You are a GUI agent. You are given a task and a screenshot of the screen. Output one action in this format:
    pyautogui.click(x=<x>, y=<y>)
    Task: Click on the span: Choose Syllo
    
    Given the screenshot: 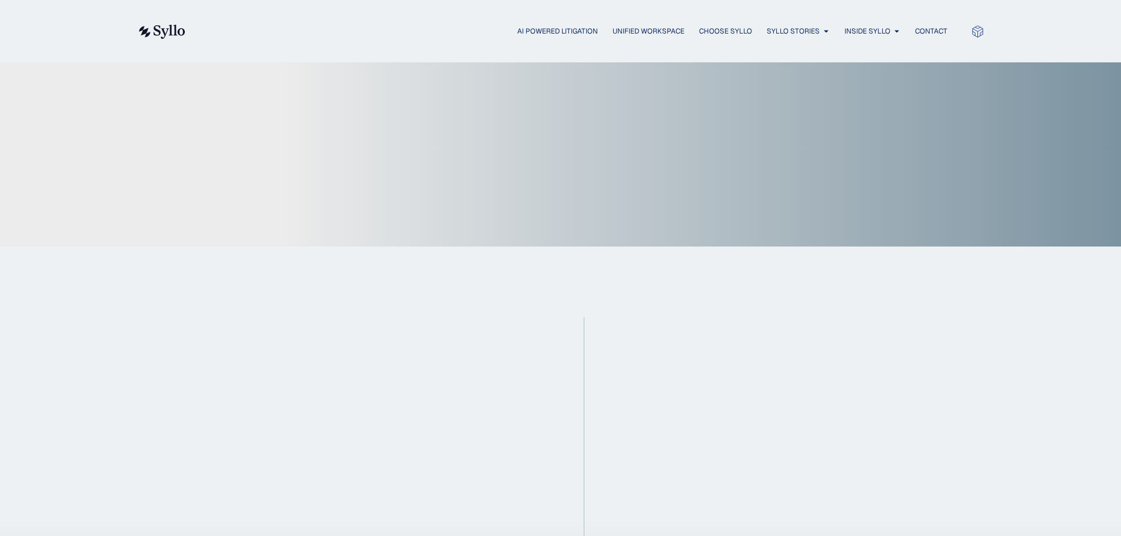 What is the action you would take?
    pyautogui.click(x=726, y=31)
    